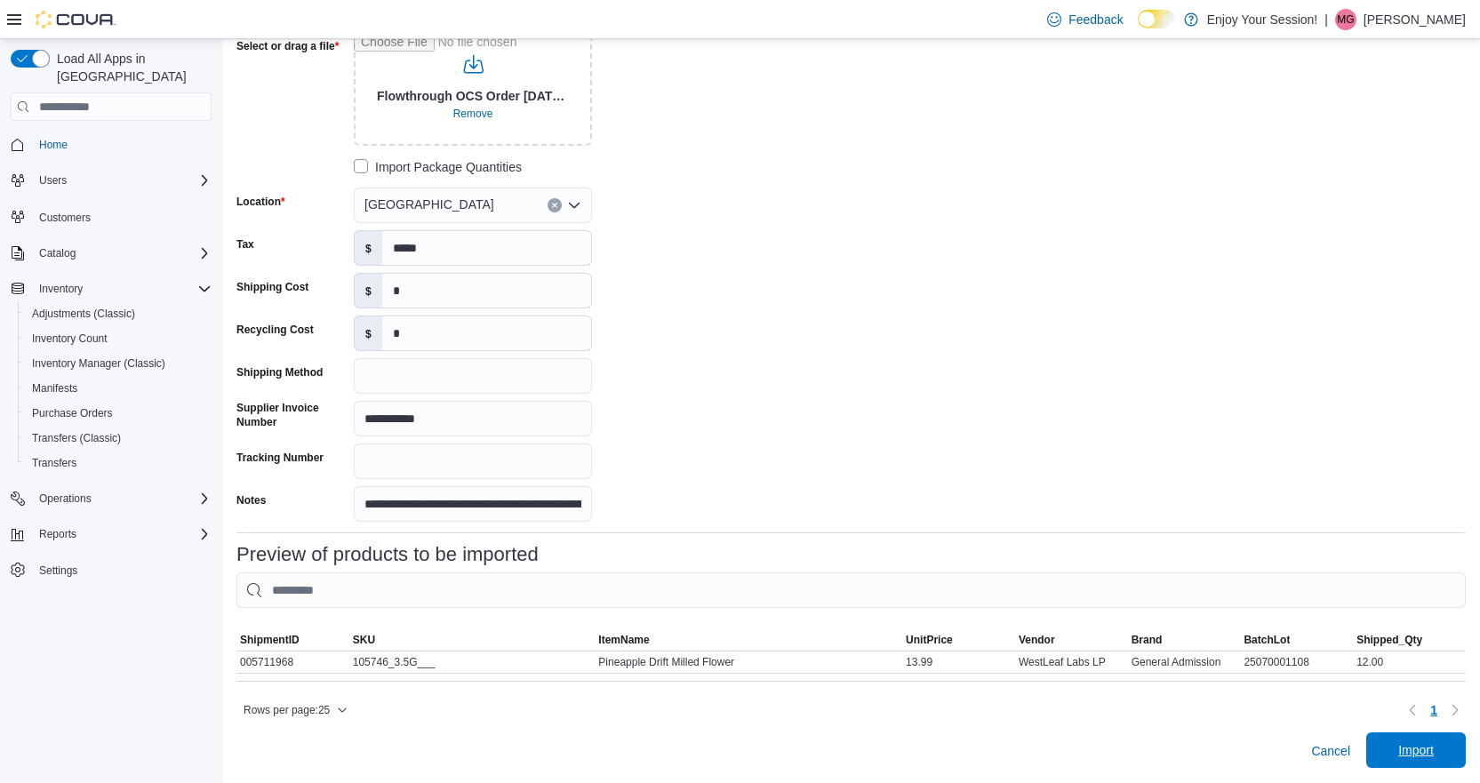 The image size is (1480, 783). What do you see at coordinates (1434, 710) in the screenshot?
I see `span: 1` at bounding box center [1434, 710].